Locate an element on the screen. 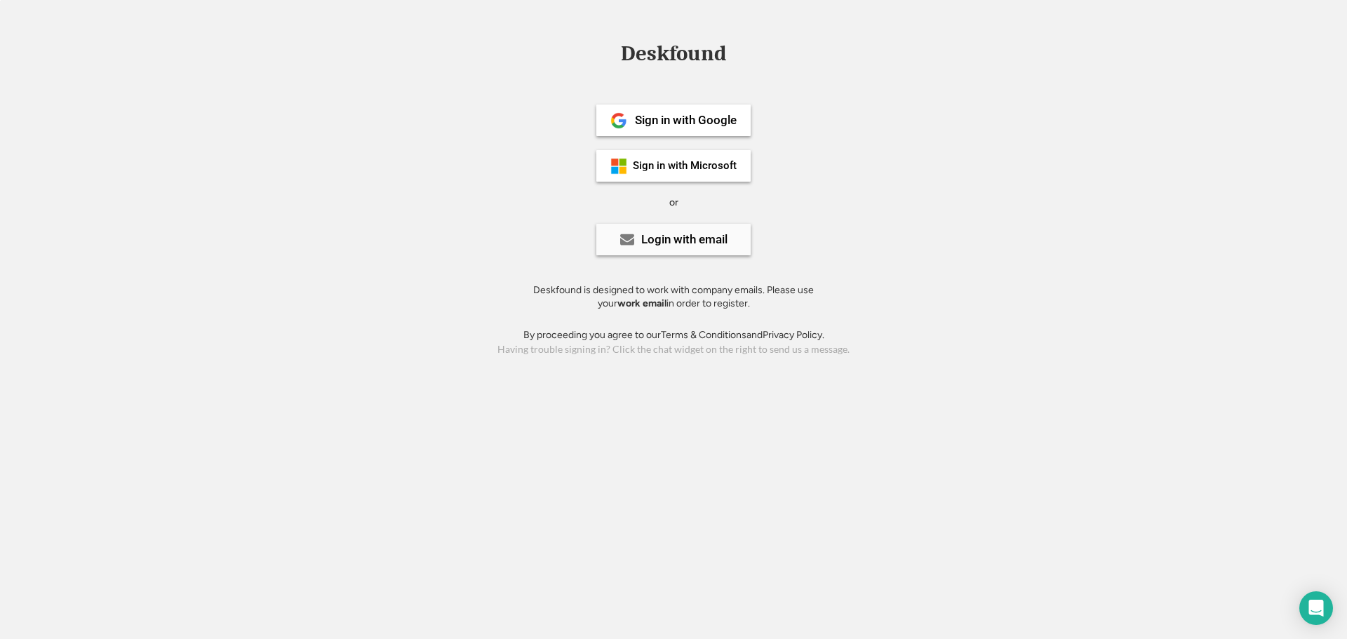 This screenshot has height=639, width=1347. strong: work email is located at coordinates (642, 303).